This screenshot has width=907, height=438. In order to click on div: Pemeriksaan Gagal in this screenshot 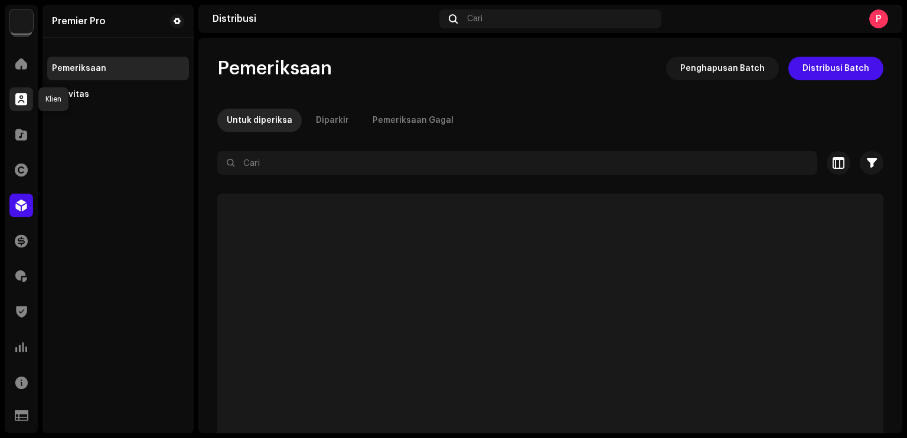, I will do `click(413, 120)`.